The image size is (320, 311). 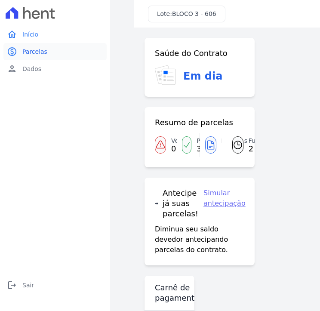 I want to click on a: personDados, so click(x=55, y=69).